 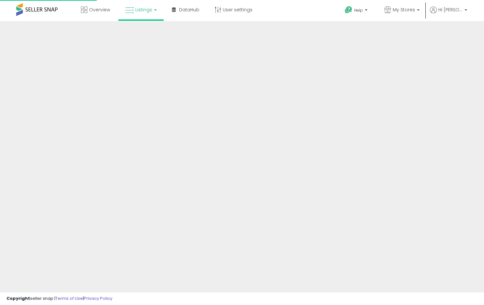 What do you see at coordinates (99, 10) in the screenshot?
I see `span: Overview` at bounding box center [99, 10].